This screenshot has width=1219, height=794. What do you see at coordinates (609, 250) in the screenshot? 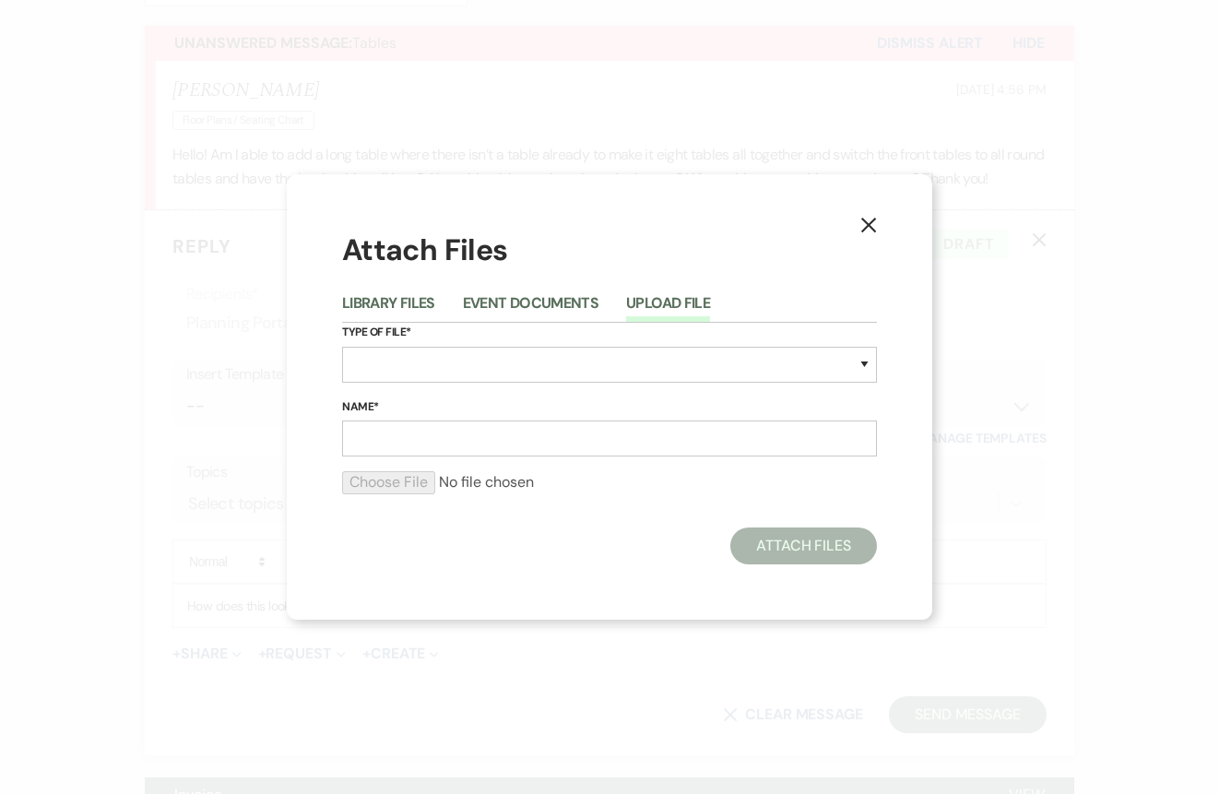
I see `h1: Attach Files` at bounding box center [609, 250].